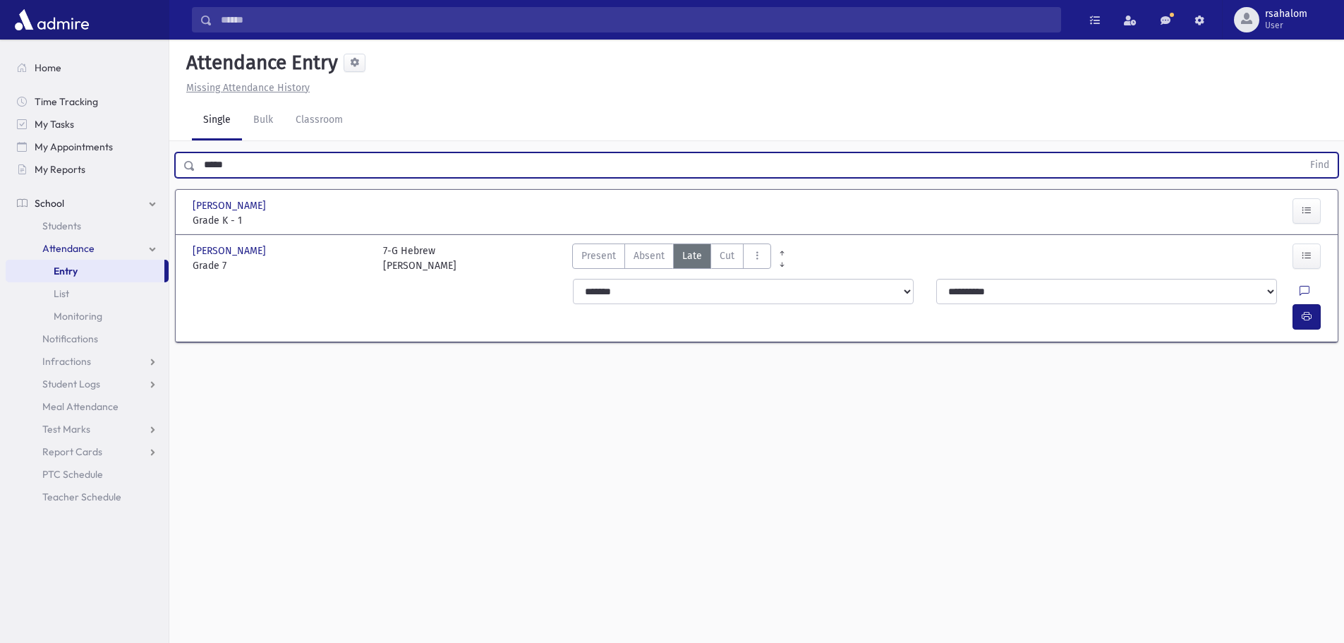 The width and height of the screenshot is (1344, 643). What do you see at coordinates (73, 147) in the screenshot?
I see `span: My Appointments` at bounding box center [73, 147].